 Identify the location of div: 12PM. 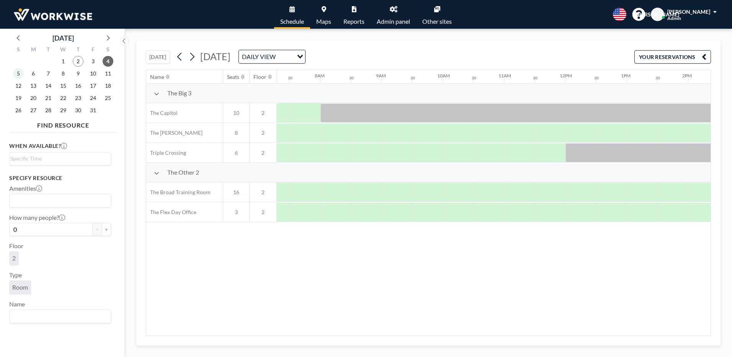
(566, 75).